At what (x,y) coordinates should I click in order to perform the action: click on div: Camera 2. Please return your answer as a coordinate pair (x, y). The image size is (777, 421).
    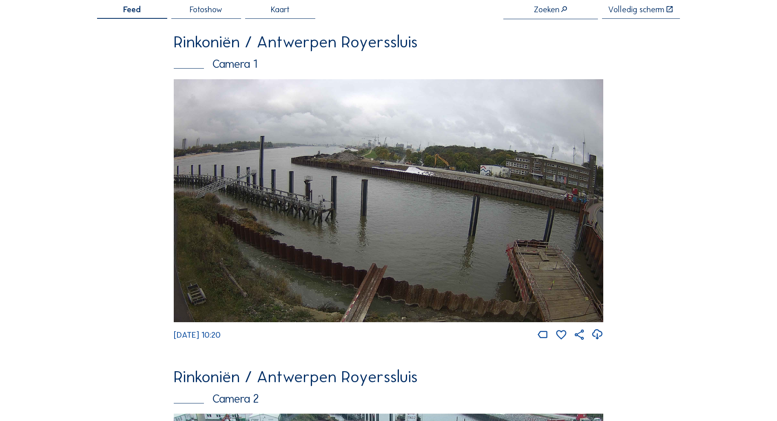
    Looking at the image, I should click on (388, 398).